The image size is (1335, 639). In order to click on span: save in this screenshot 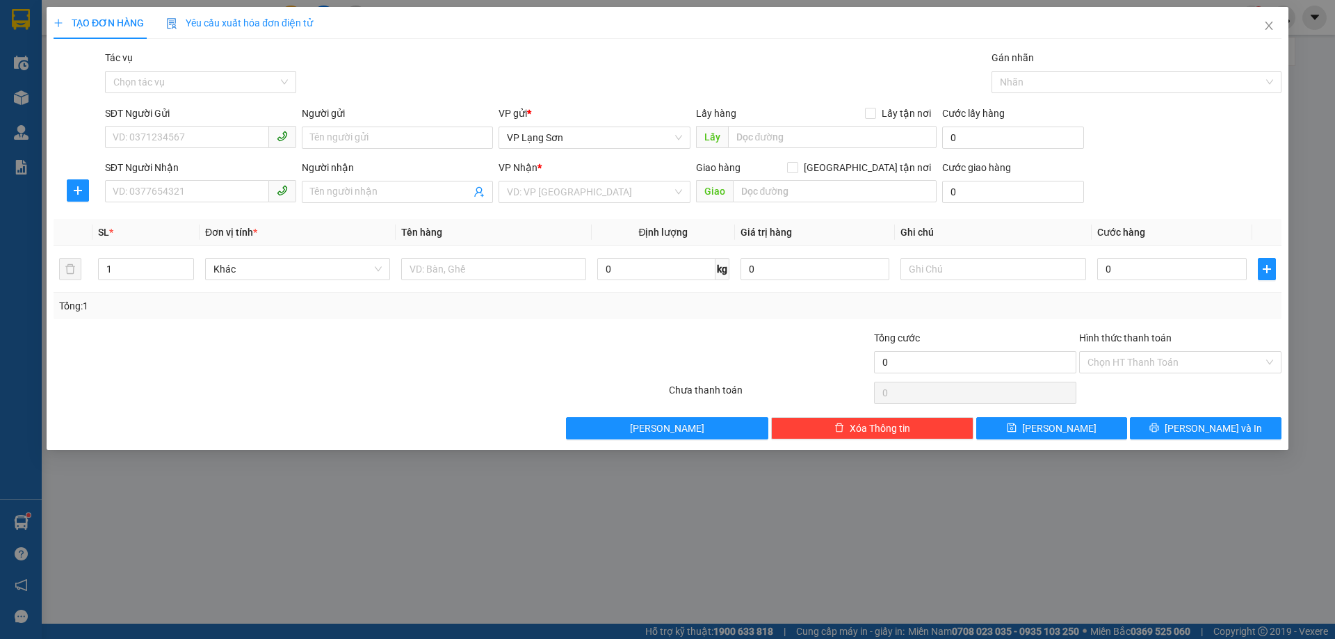, I will do `click(1013, 428)`.